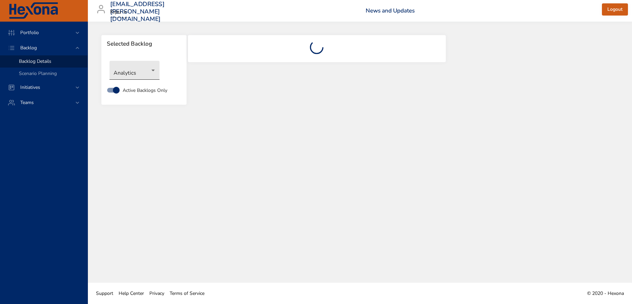 Image resolution: width=632 pixels, height=304 pixels. I want to click on span: Backlog, so click(28, 48).